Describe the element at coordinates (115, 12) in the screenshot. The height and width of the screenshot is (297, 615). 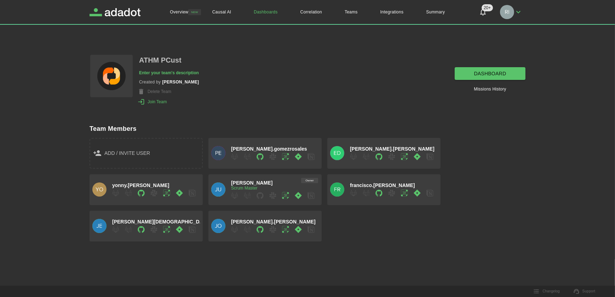
I see `a: Adadot Homepage` at that location.